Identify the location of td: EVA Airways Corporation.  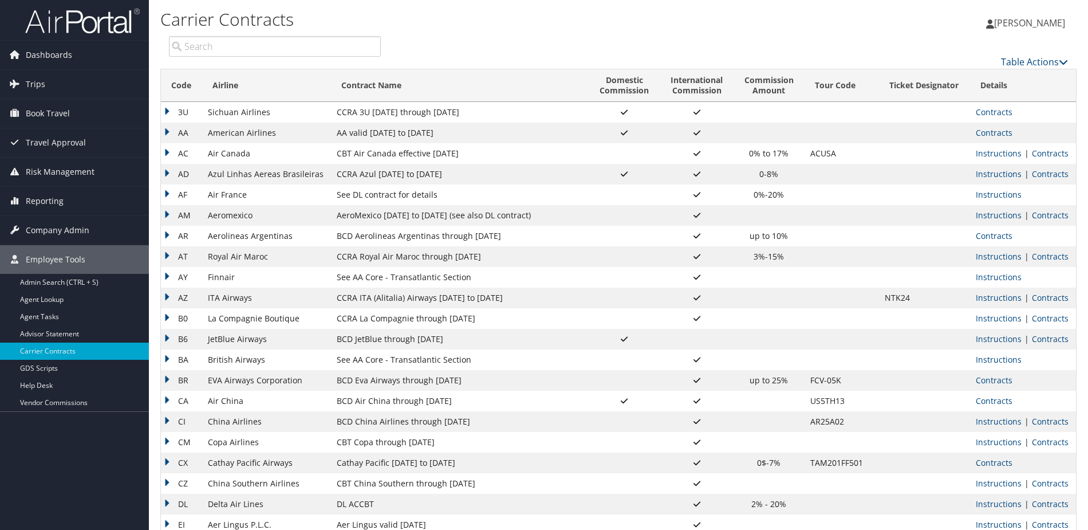
(266, 380).